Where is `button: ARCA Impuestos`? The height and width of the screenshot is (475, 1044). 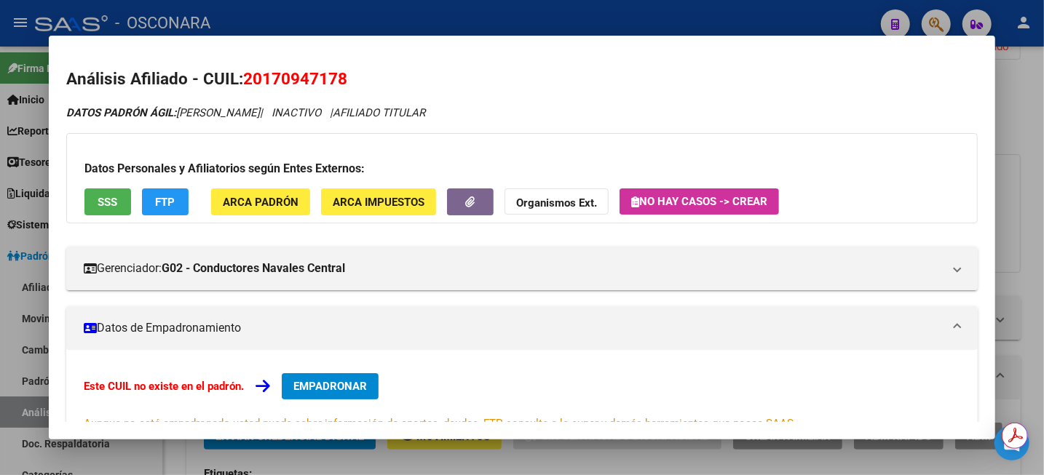 button: ARCA Impuestos is located at coordinates (379, 202).